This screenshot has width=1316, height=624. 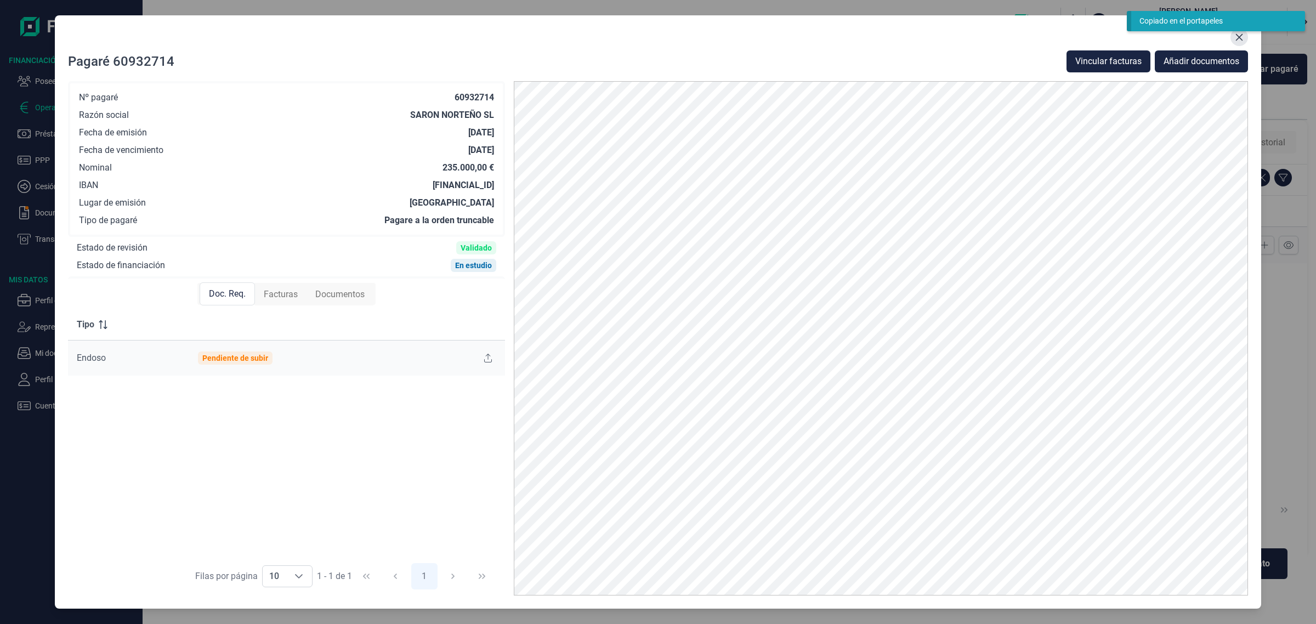 What do you see at coordinates (95, 168) in the screenshot?
I see `div: Nominal` at bounding box center [95, 168].